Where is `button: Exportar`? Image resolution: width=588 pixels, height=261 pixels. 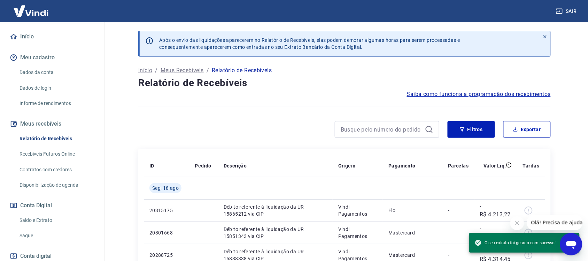
button: Exportar is located at coordinates (527, 129).